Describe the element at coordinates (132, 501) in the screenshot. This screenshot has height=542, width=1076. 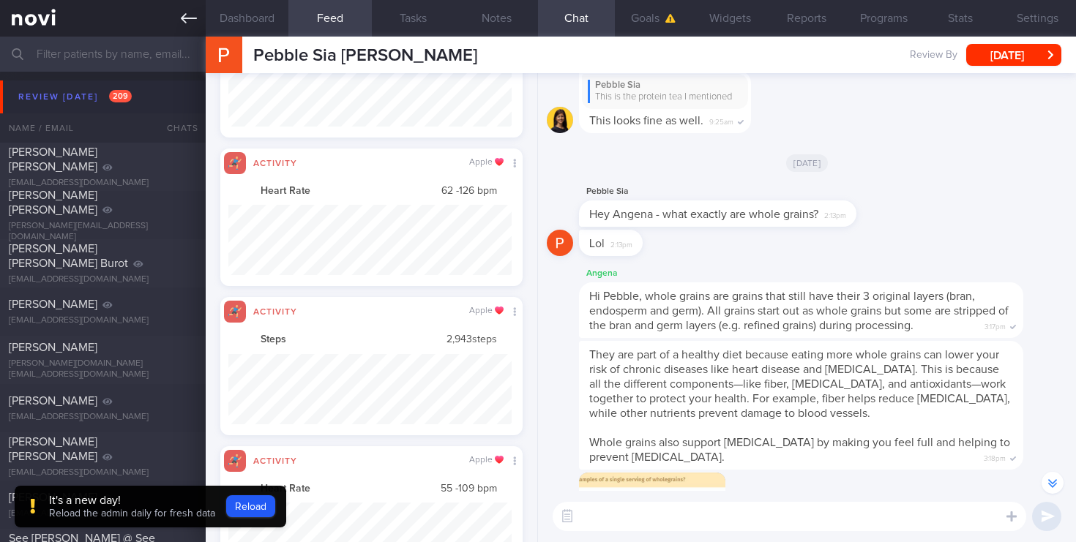
I see `div: It's a new day!` at that location.